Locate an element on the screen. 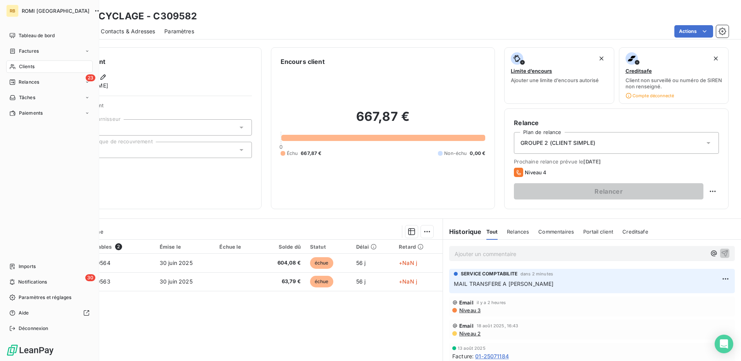 The image size is (741, 361). div: Échue le is located at coordinates (237, 247).